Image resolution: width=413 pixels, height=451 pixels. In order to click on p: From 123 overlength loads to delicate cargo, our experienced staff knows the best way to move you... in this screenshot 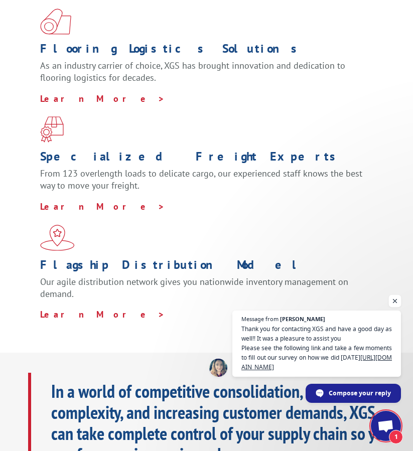, I will do `click(203, 184)`.